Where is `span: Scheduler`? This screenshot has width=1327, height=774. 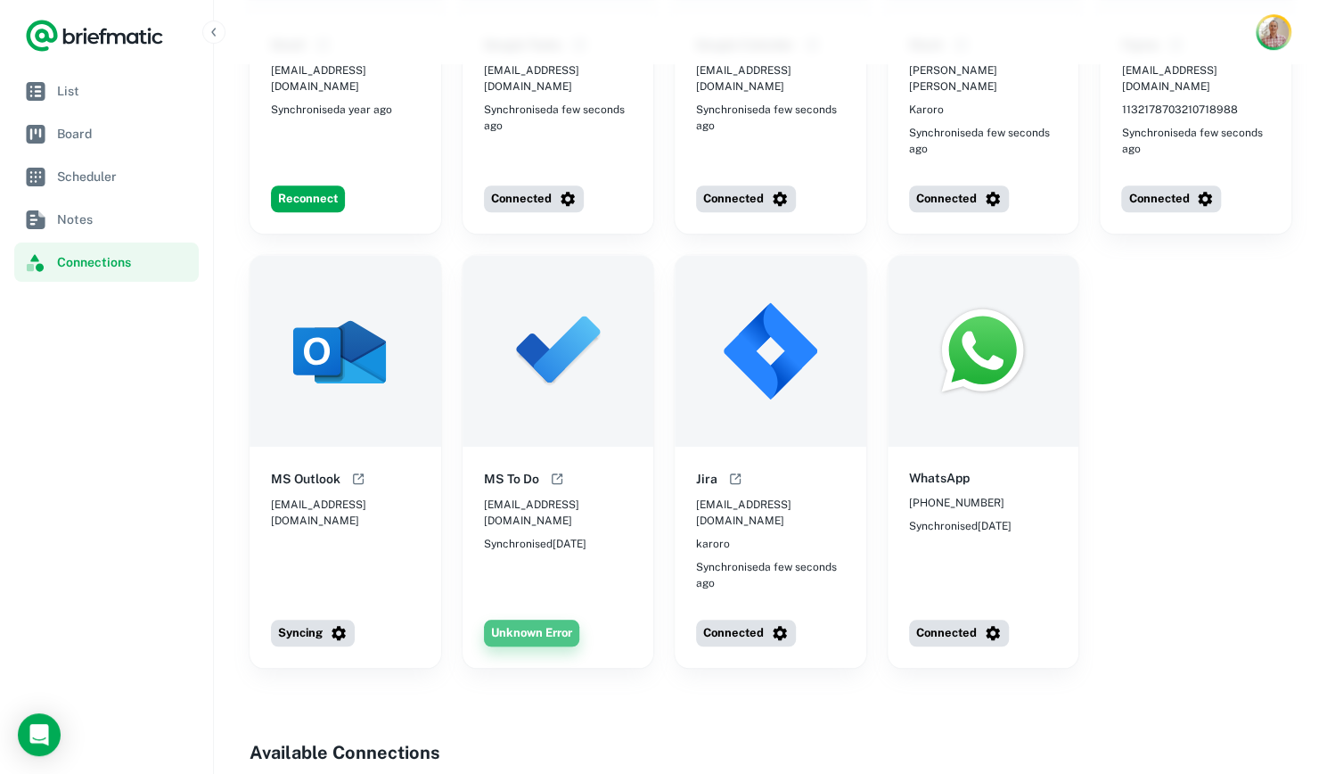 span: Scheduler is located at coordinates (124, 176).